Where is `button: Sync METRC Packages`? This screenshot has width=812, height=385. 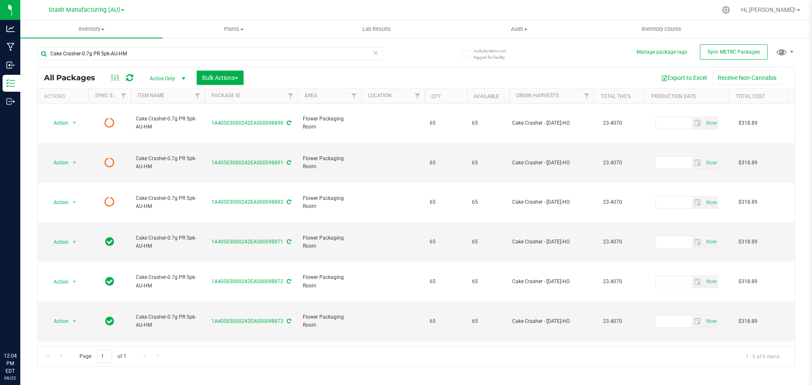 button: Sync METRC Packages is located at coordinates (734, 52).